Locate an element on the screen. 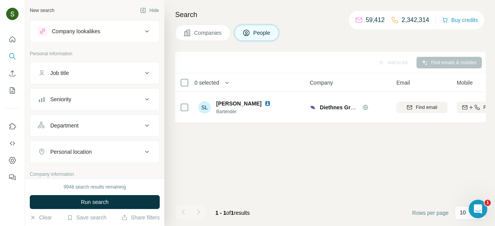 This screenshot has height=226, width=495. div: Job title is located at coordinates (60, 73).